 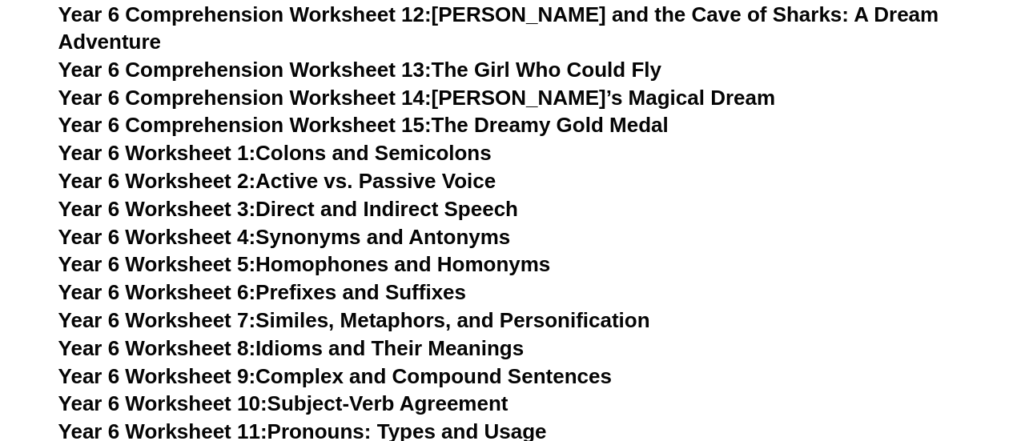 I want to click on div: Chat Widget, so click(x=880, y=351).